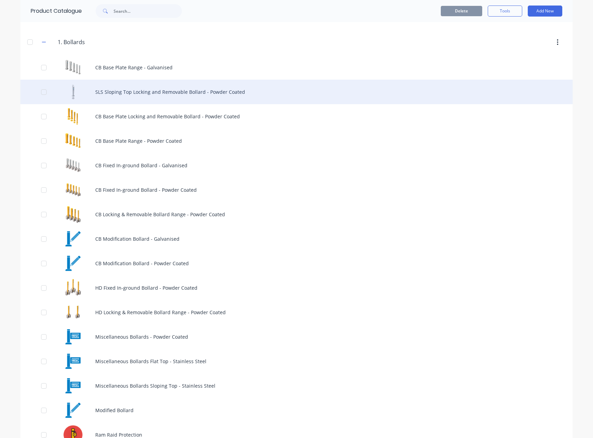 This screenshot has height=438, width=593. Describe the element at coordinates (296, 92) in the screenshot. I see `div: SLS Sloping Top Locking and Removable Bollard - Powder CoatedSLS Sloping Top Locking and Removabl...` at that location.